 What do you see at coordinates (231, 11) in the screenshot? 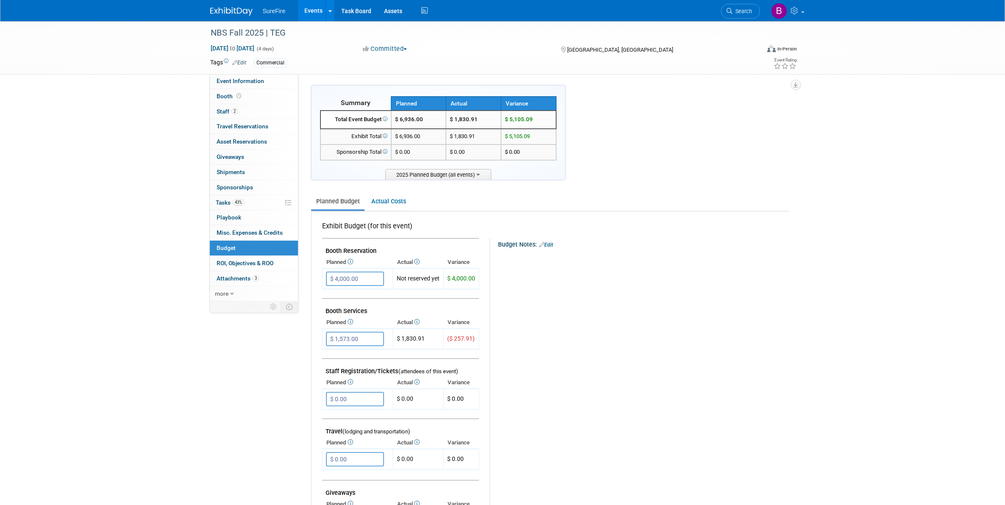
I see `img: ExhibitDay` at bounding box center [231, 11].